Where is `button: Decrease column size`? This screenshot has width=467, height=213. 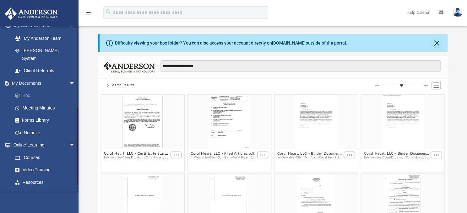 button: Decrease column size is located at coordinates (377, 85).